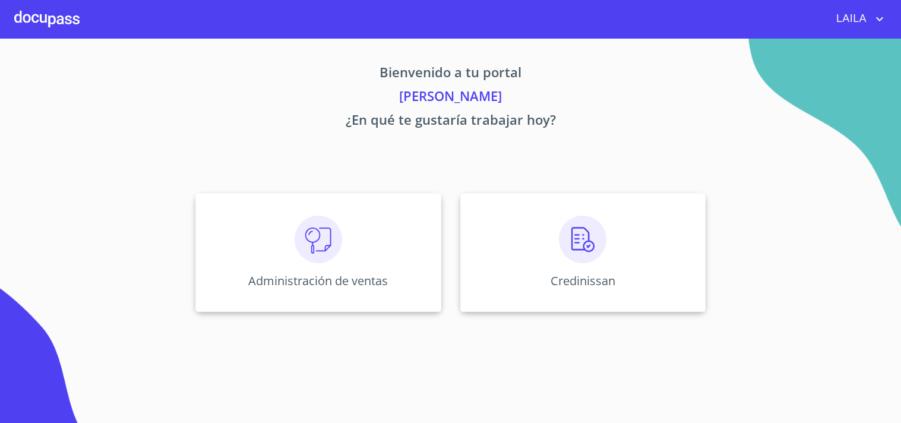 The height and width of the screenshot is (423, 901). Describe the element at coordinates (451, 122) in the screenshot. I see `p: ¿En qué te gustaría trabajar hoy?` at that location.